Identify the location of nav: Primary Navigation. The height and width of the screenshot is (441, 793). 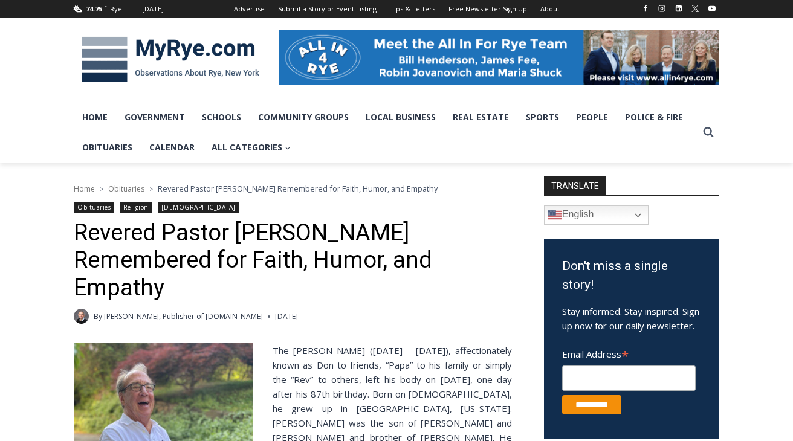
(386, 132).